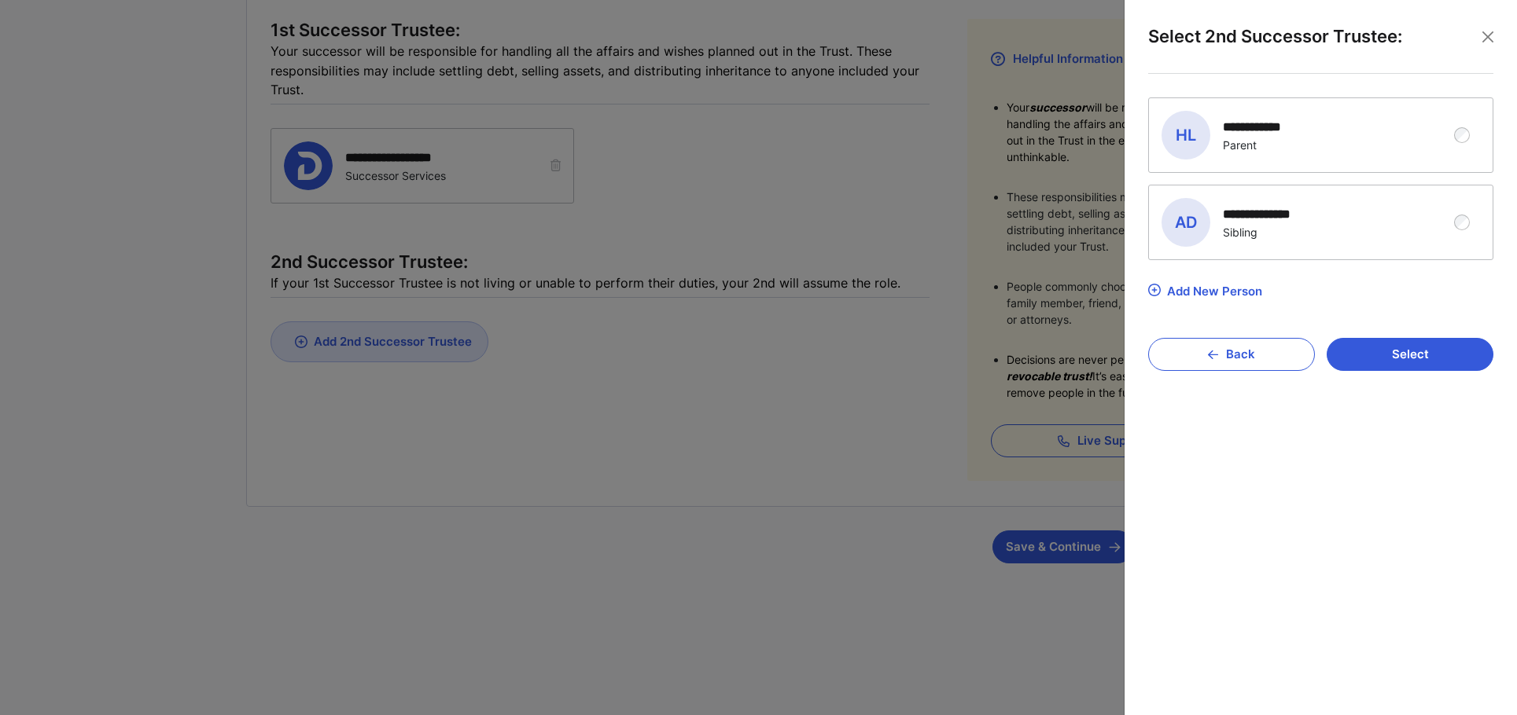  Describe the element at coordinates (1154, 290) in the screenshot. I see `img: Add New Person icon` at that location.